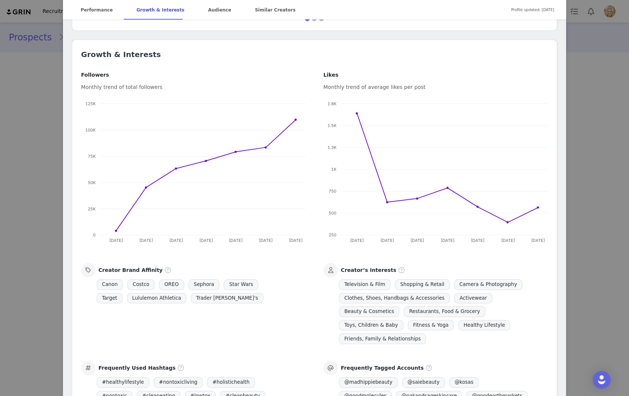  I want to click on text: 1.3K, so click(332, 147).